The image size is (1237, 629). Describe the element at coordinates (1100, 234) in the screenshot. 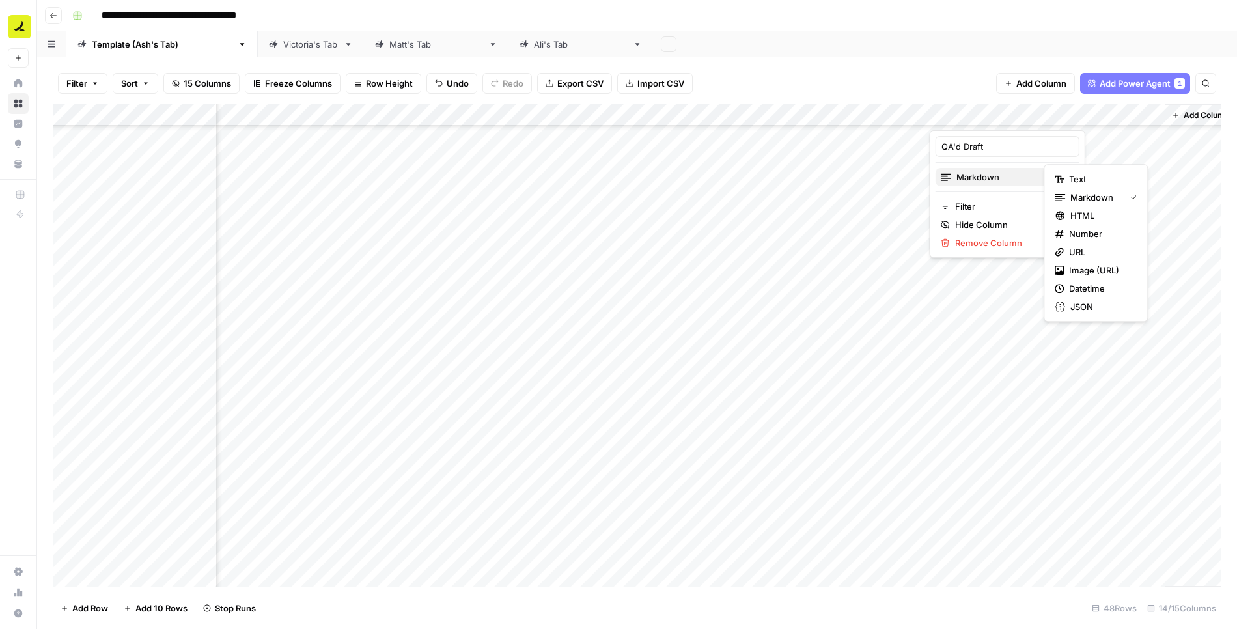

I see `span: Number` at that location.